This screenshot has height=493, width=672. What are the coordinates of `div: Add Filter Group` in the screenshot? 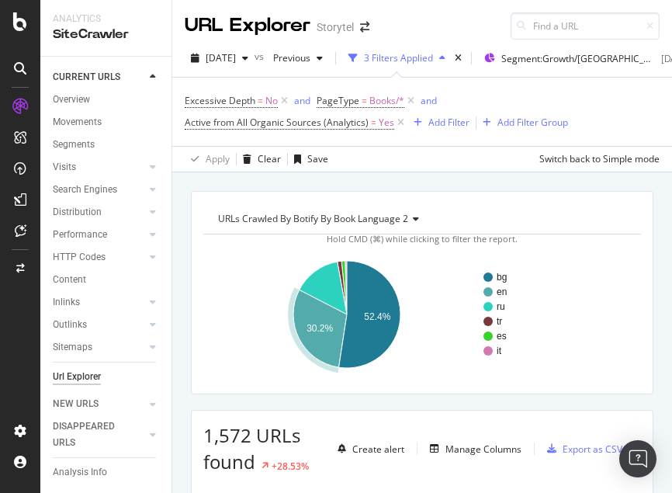 It's located at (533, 122).